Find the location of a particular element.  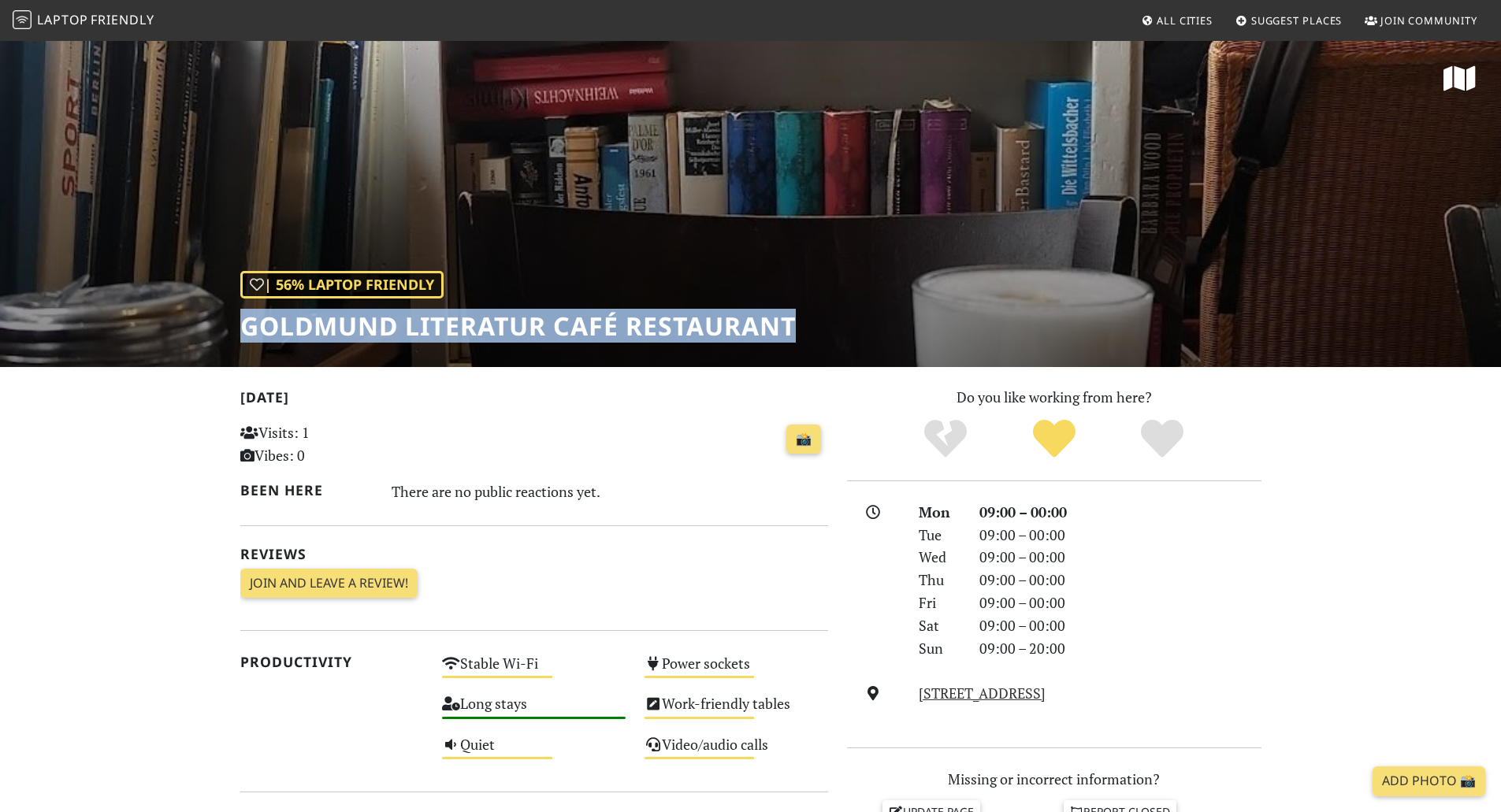

a: All Cities is located at coordinates (1176, 20).